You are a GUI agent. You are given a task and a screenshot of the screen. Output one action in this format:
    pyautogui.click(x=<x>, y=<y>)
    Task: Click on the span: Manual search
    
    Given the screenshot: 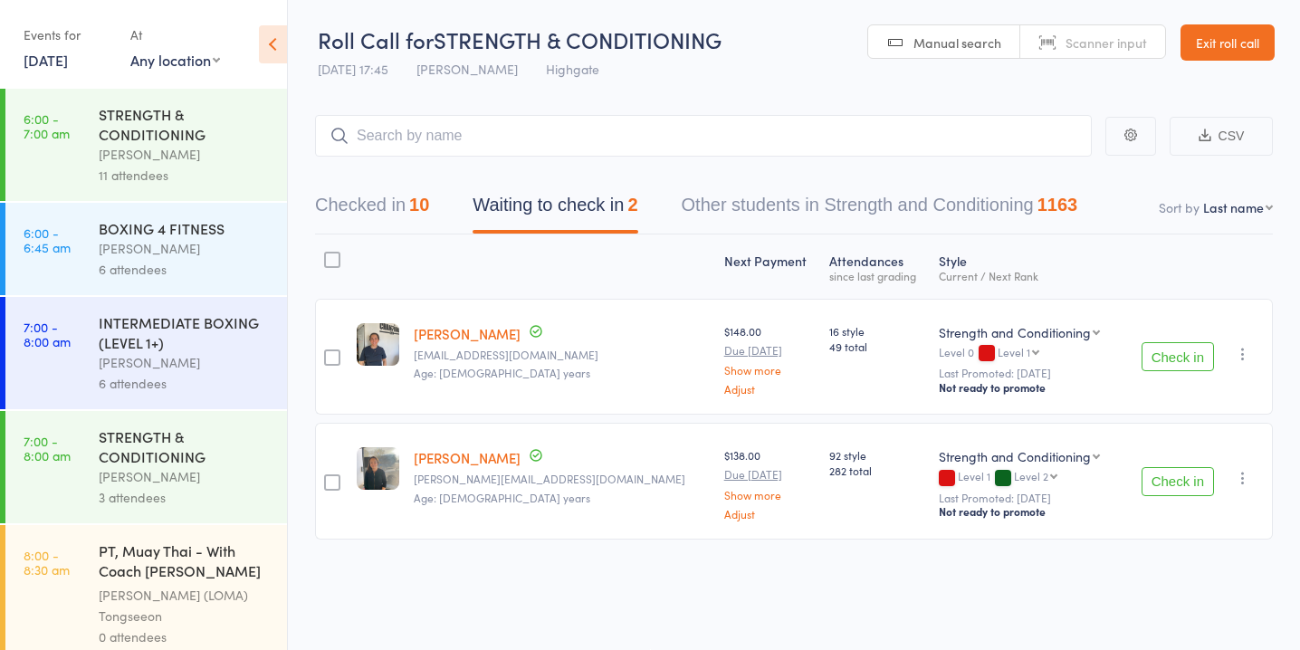 What is the action you would take?
    pyautogui.click(x=957, y=43)
    